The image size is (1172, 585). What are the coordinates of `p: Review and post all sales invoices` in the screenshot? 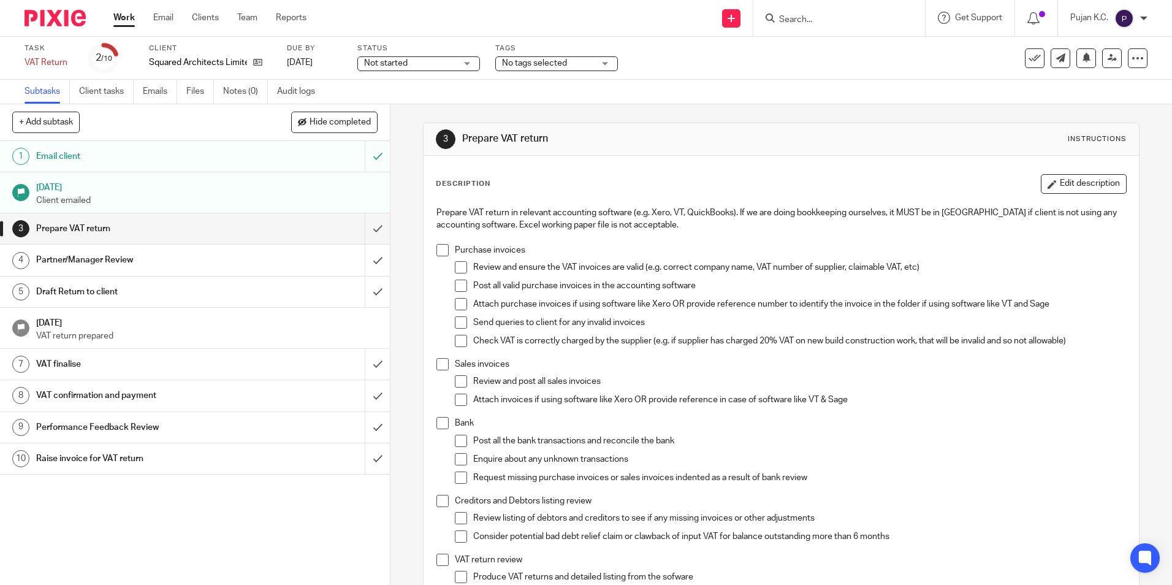 It's located at (799, 381).